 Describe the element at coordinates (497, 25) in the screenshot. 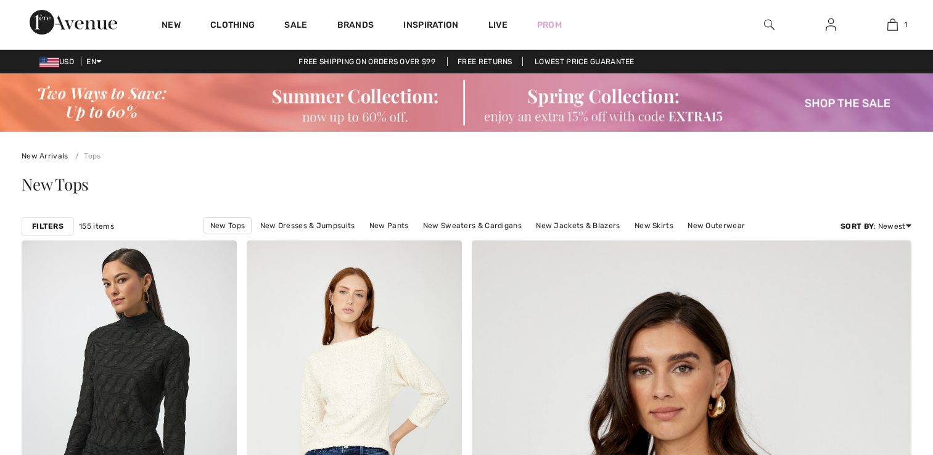

I see `a: Live` at that location.